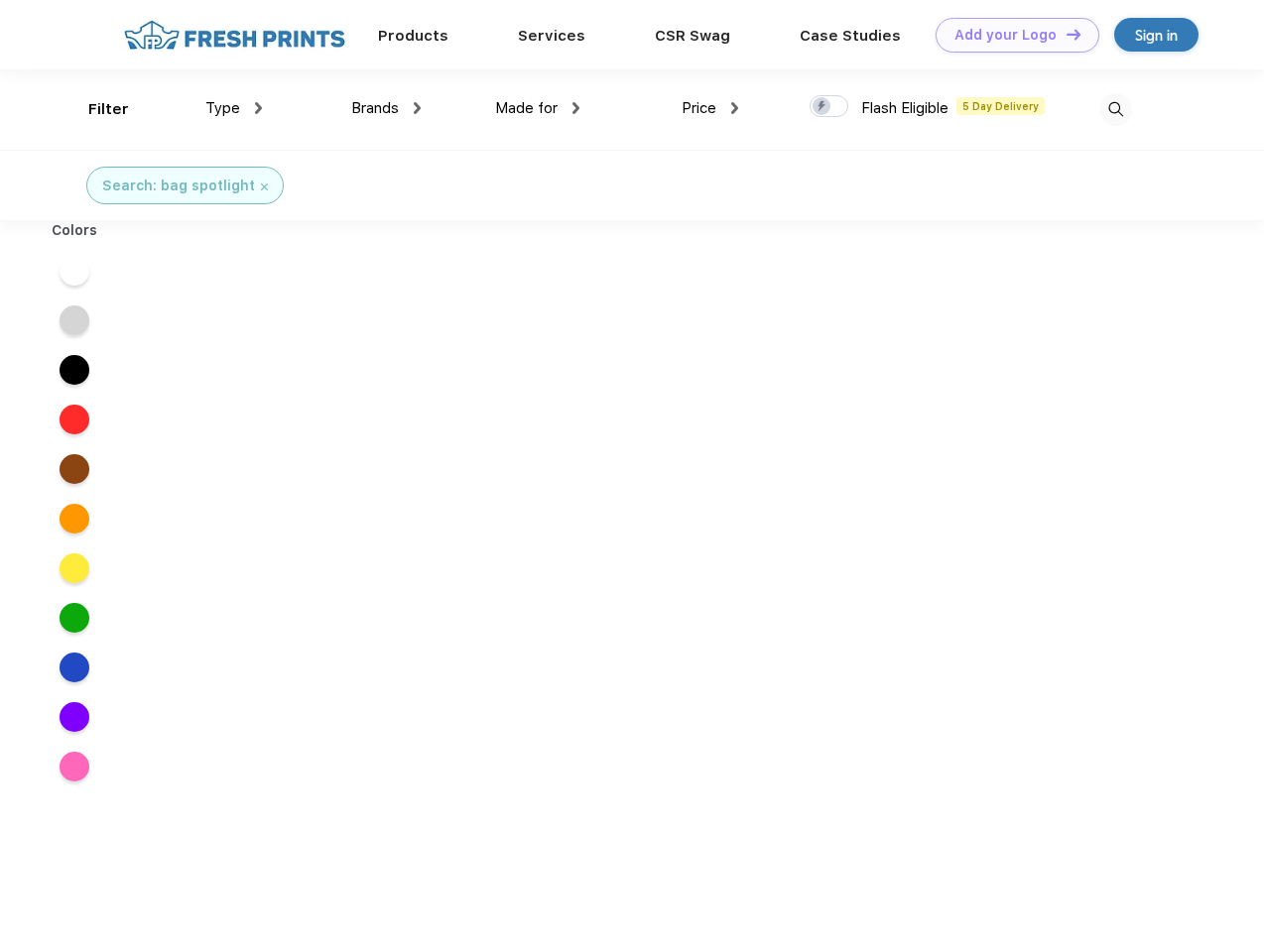 Image resolution: width=1264 pixels, height=952 pixels. Describe the element at coordinates (108, 109) in the screenshot. I see `div: Filter` at that location.